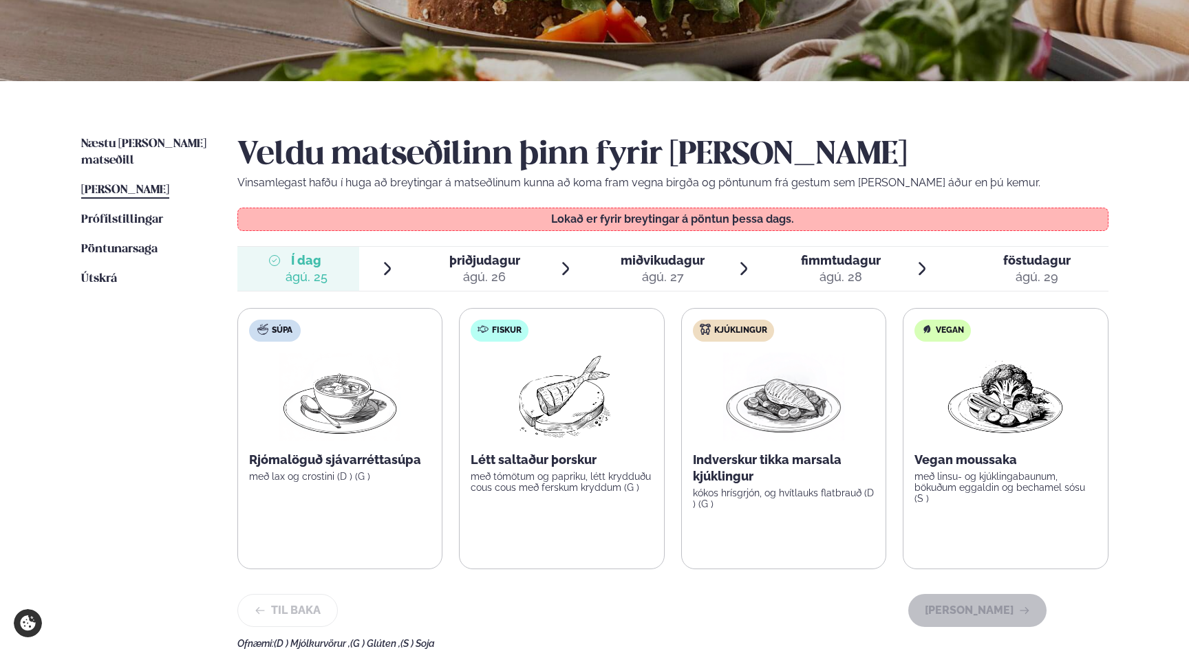  Describe the element at coordinates (927, 330) in the screenshot. I see `img: Vegan.svg` at that location.